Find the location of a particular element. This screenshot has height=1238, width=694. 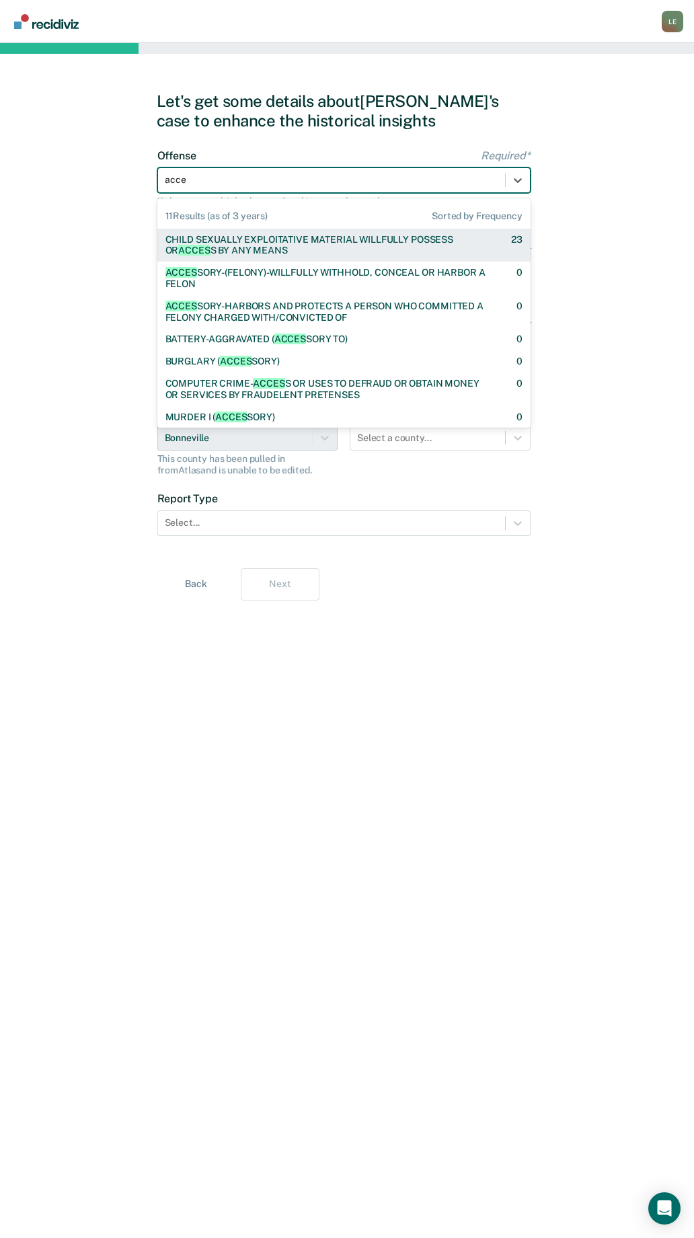

label: Report Type is located at coordinates (344, 498).